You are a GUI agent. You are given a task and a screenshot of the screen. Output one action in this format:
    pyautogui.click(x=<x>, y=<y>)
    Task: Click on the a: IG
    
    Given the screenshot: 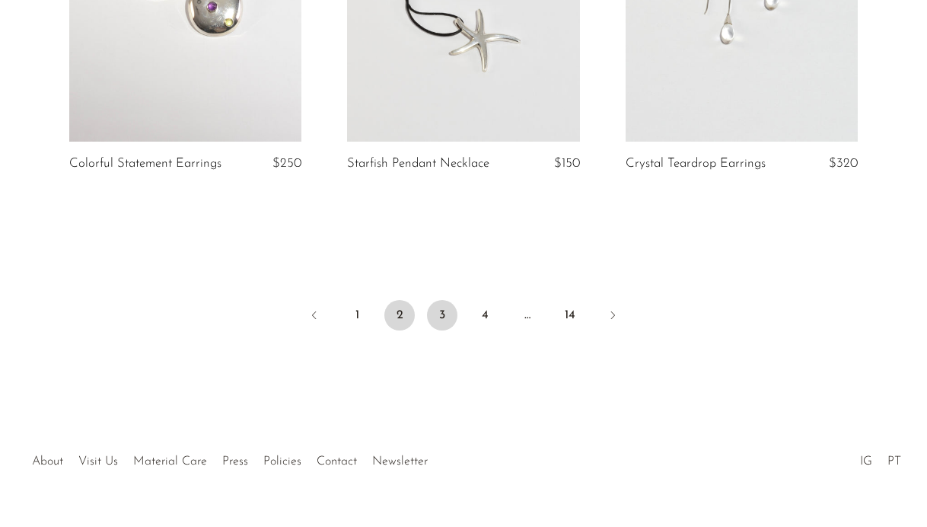 What is the action you would take?
    pyautogui.click(x=866, y=461)
    